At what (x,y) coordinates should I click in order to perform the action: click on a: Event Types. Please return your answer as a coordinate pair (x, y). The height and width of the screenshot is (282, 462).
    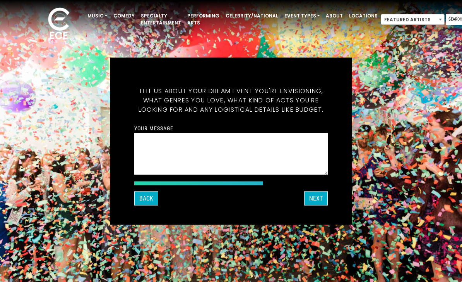
    Looking at the image, I should click on (302, 16).